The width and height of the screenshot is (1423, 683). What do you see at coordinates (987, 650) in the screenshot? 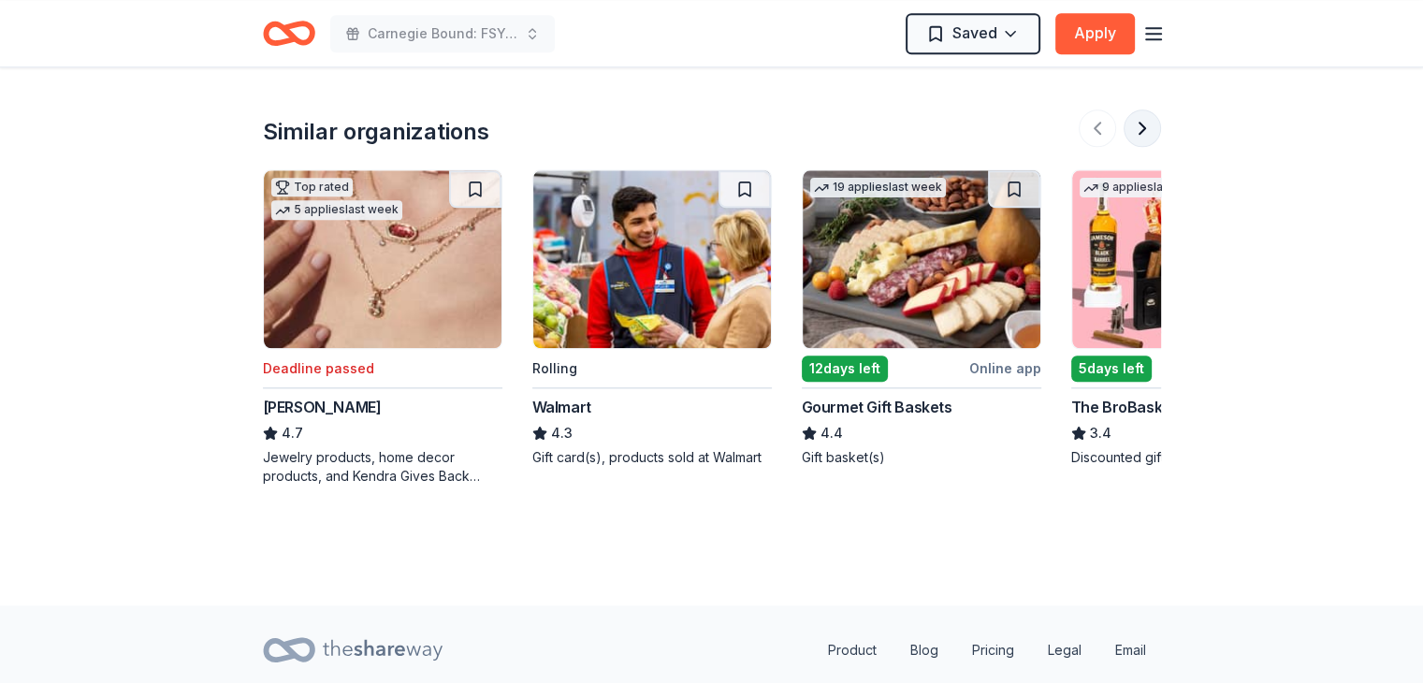
I see `nav: quick links` at bounding box center [987, 650].